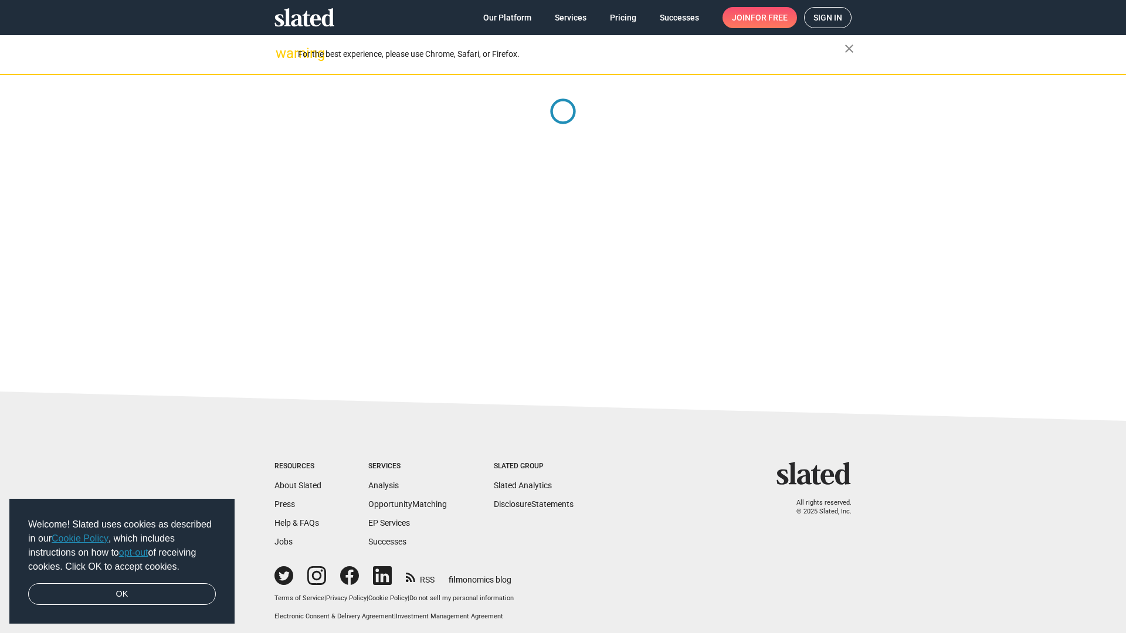 This screenshot has width=1126, height=633. Describe the element at coordinates (571, 18) in the screenshot. I see `a: Services` at that location.